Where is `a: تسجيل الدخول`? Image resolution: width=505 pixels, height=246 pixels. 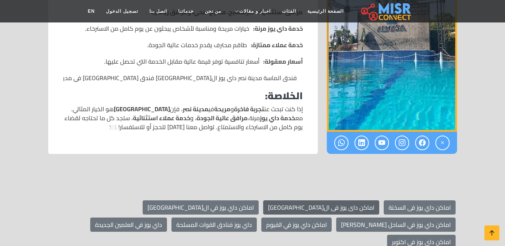 a: تسجيل الدخول is located at coordinates (122, 11).